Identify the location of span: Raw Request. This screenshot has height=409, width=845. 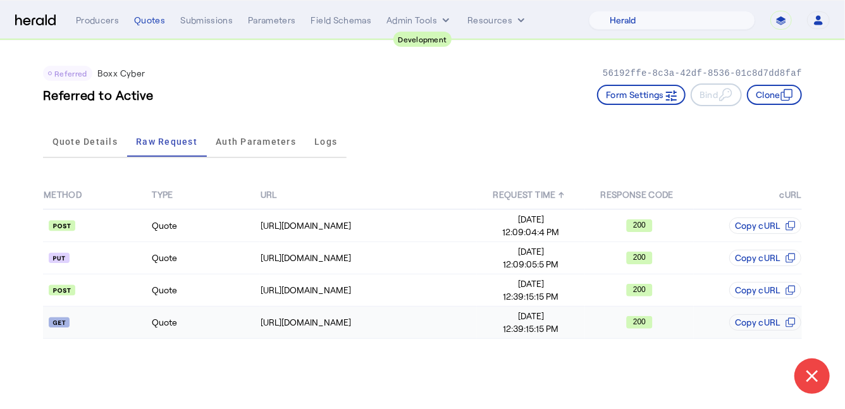
(166, 142).